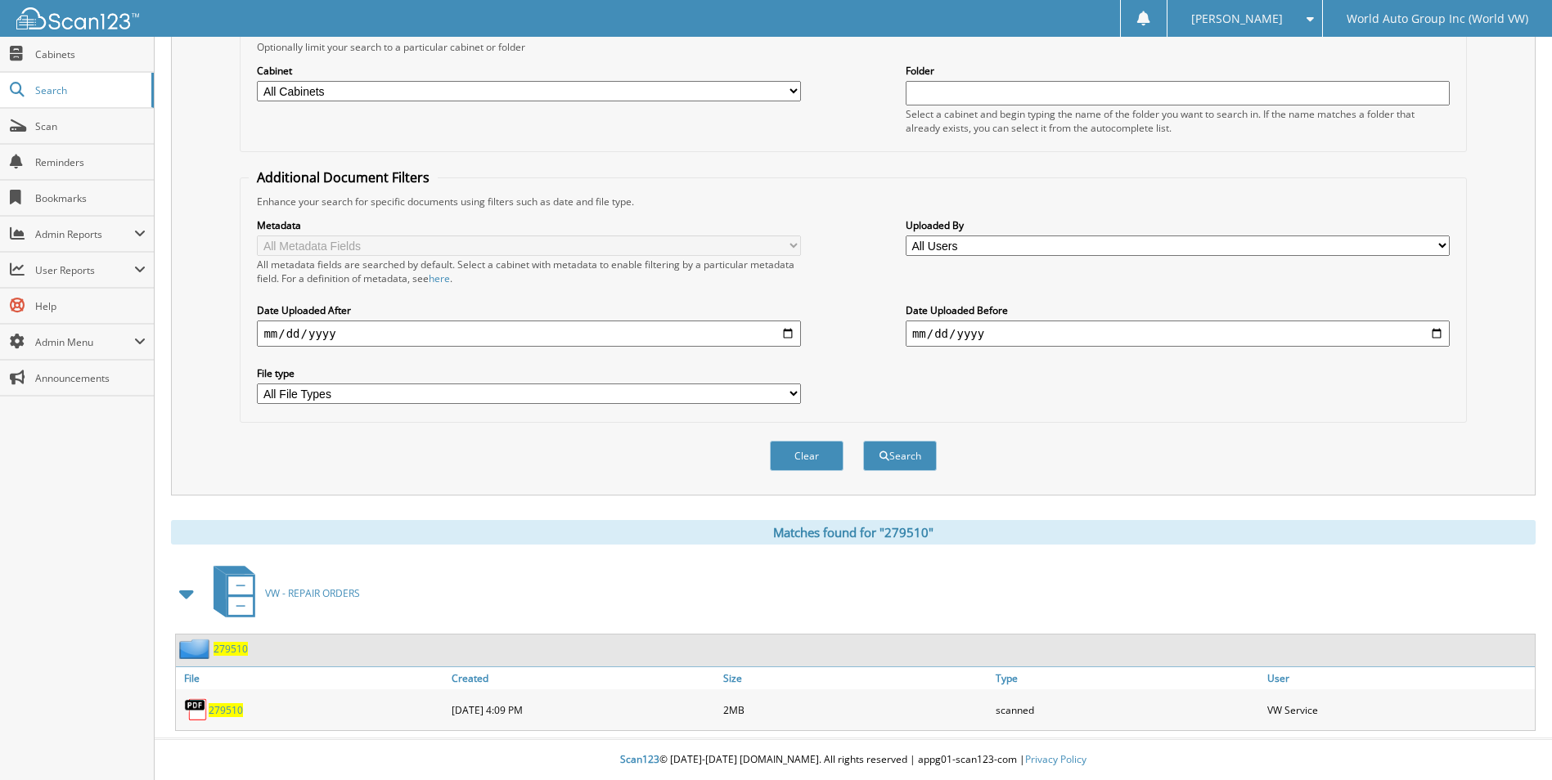 Image resolution: width=1552 pixels, height=780 pixels. What do you see at coordinates (1399, 678) in the screenshot?
I see `a: User` at bounding box center [1399, 678].